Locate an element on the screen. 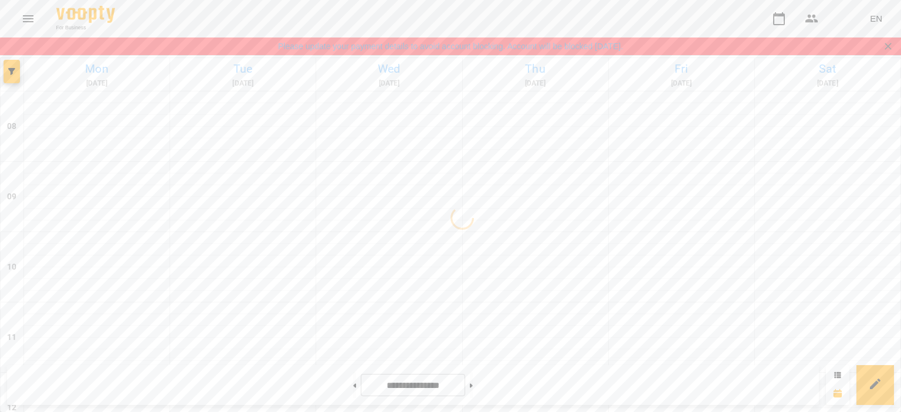  h6: Mon is located at coordinates (97, 69).